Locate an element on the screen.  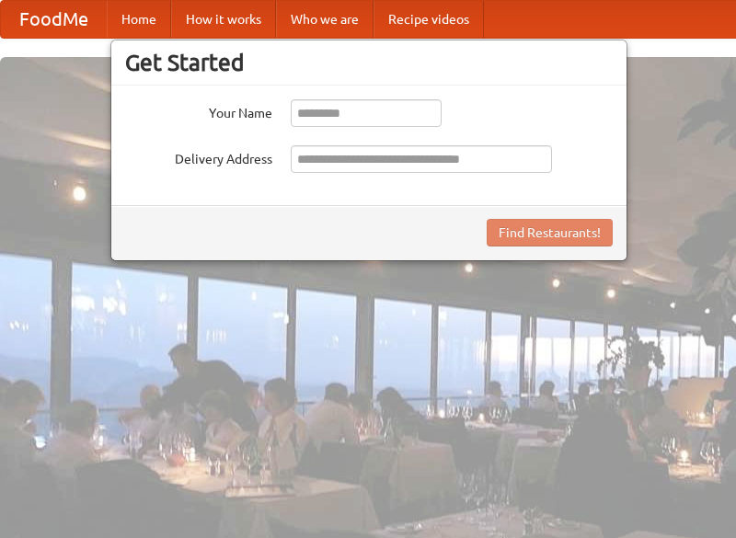
label: Your Name is located at coordinates (199, 110).